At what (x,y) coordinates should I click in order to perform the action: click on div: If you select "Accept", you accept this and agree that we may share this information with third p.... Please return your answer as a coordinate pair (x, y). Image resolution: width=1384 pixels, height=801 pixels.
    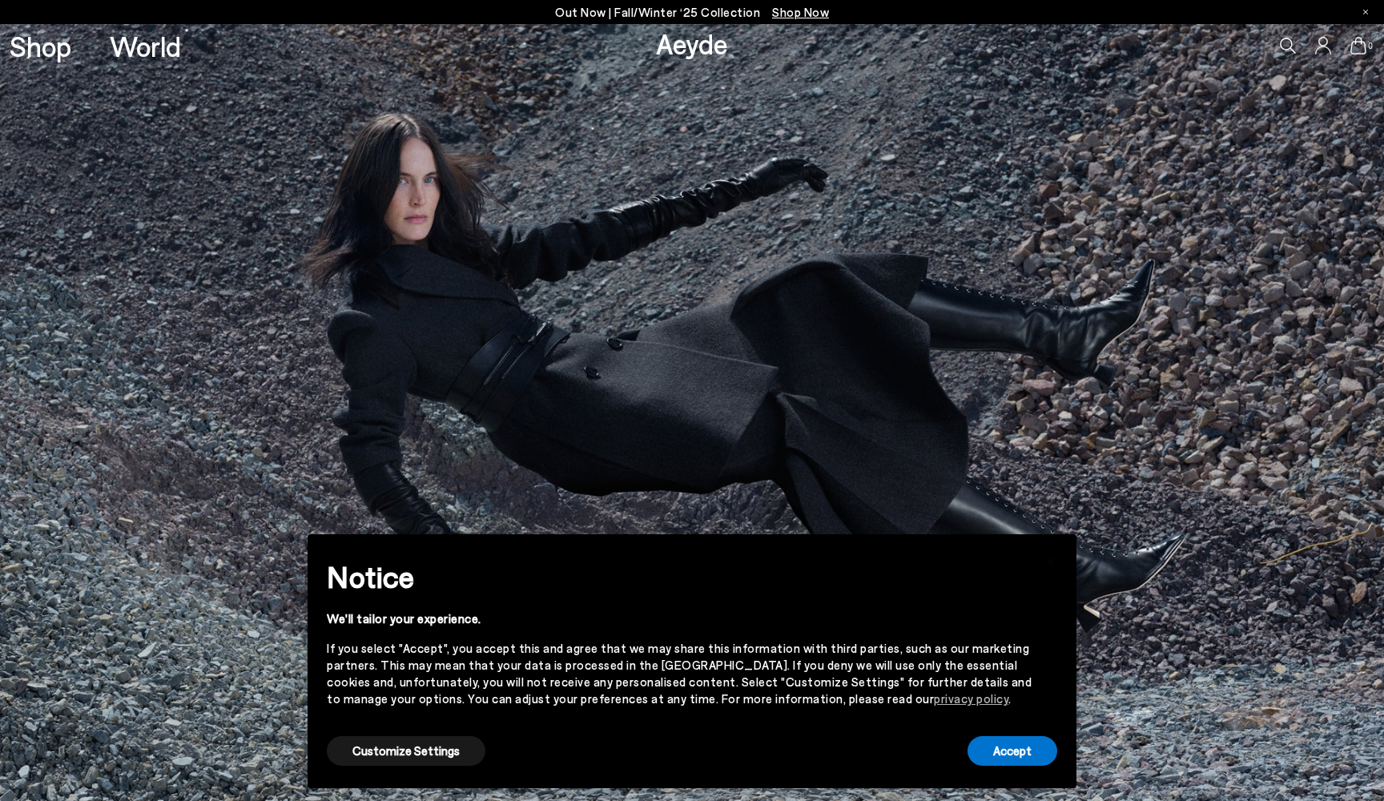
    Looking at the image, I should click on (679, 673).